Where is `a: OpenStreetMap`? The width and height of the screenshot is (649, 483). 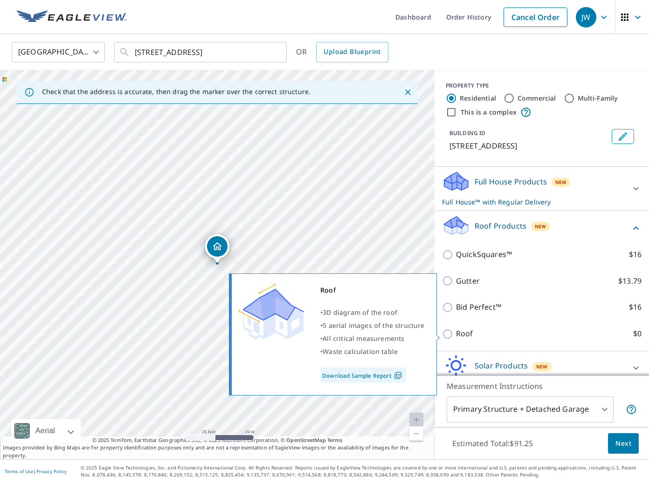
a: OpenStreetMap is located at coordinates (306, 440).